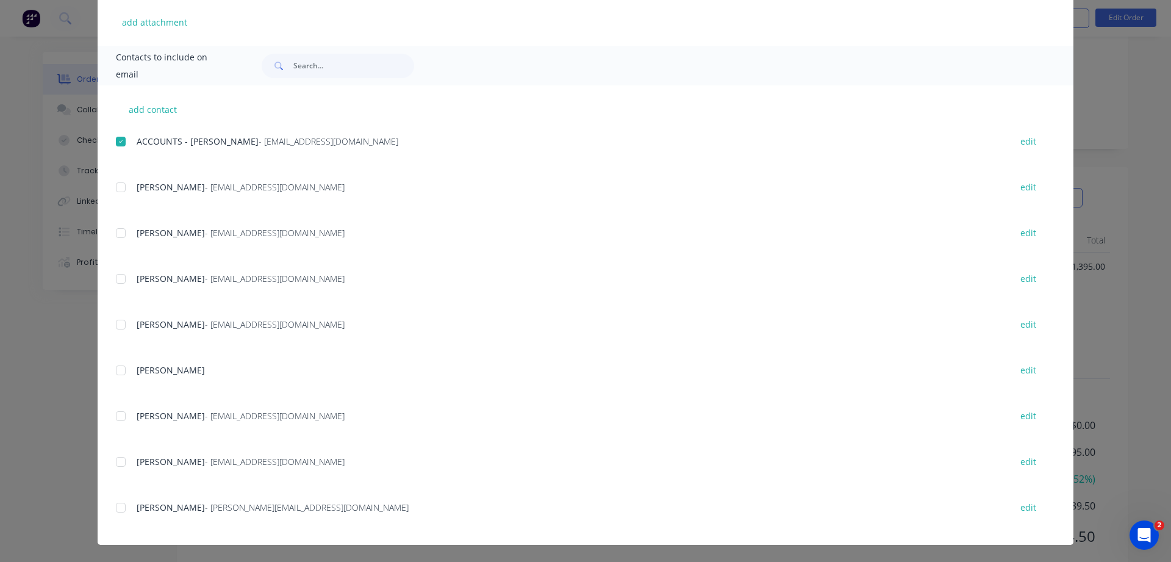 The width and height of the screenshot is (1171, 562). I want to click on span: Contacts to include on email, so click(173, 66).